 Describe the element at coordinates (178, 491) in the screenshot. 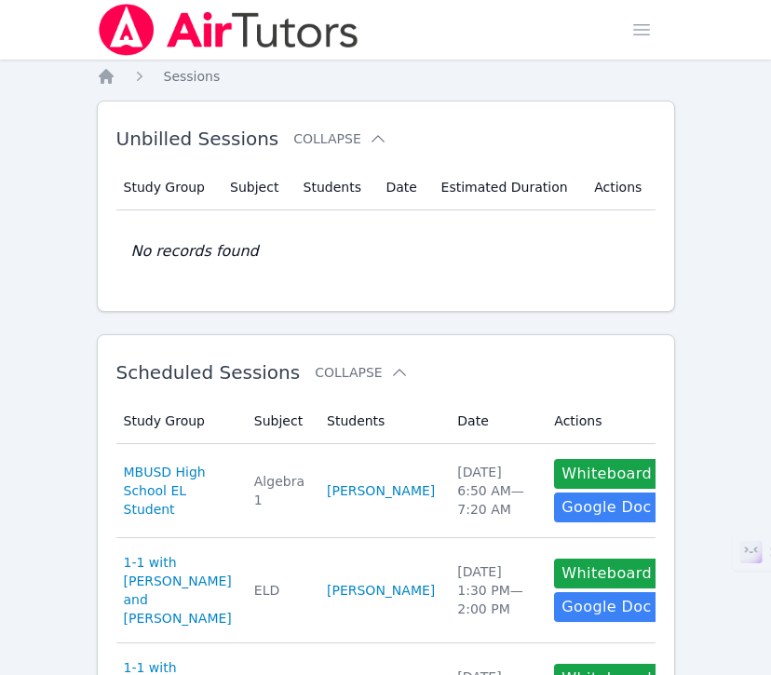

I see `a: MBUSD High School EL Student` at that location.